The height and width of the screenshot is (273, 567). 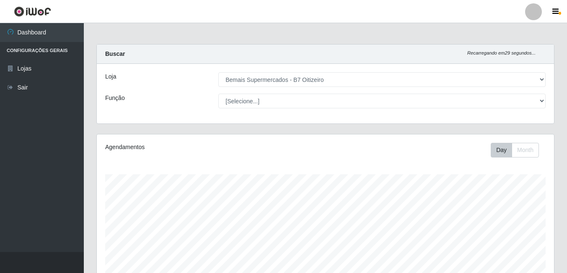 I want to click on div: First group, so click(x=515, y=150).